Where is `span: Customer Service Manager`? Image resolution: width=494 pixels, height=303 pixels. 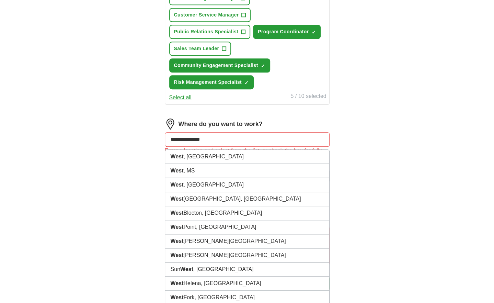 span: Customer Service Manager is located at coordinates (206, 15).